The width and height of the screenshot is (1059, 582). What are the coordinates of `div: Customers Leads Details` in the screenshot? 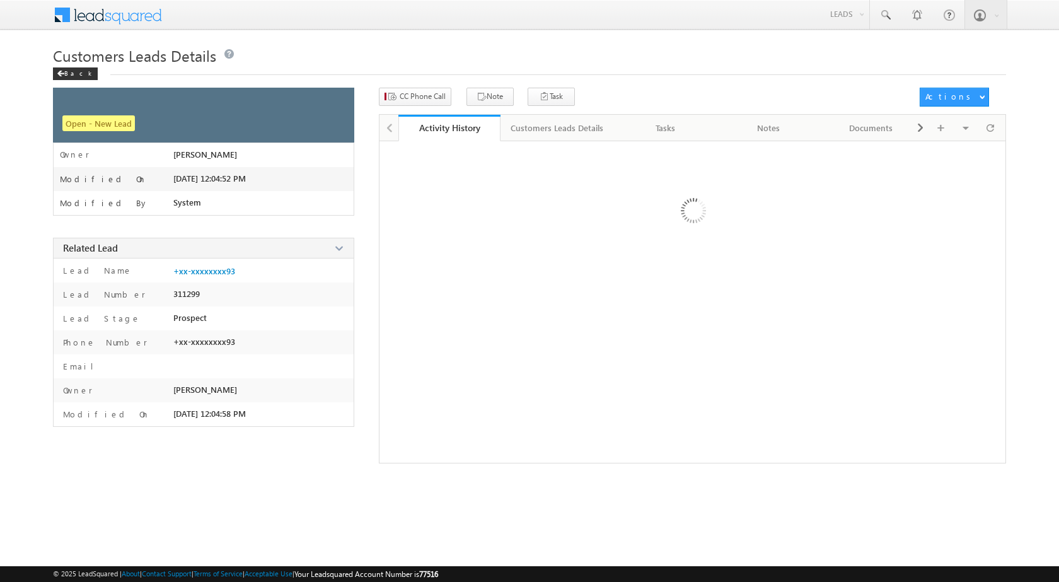 It's located at (556, 128).